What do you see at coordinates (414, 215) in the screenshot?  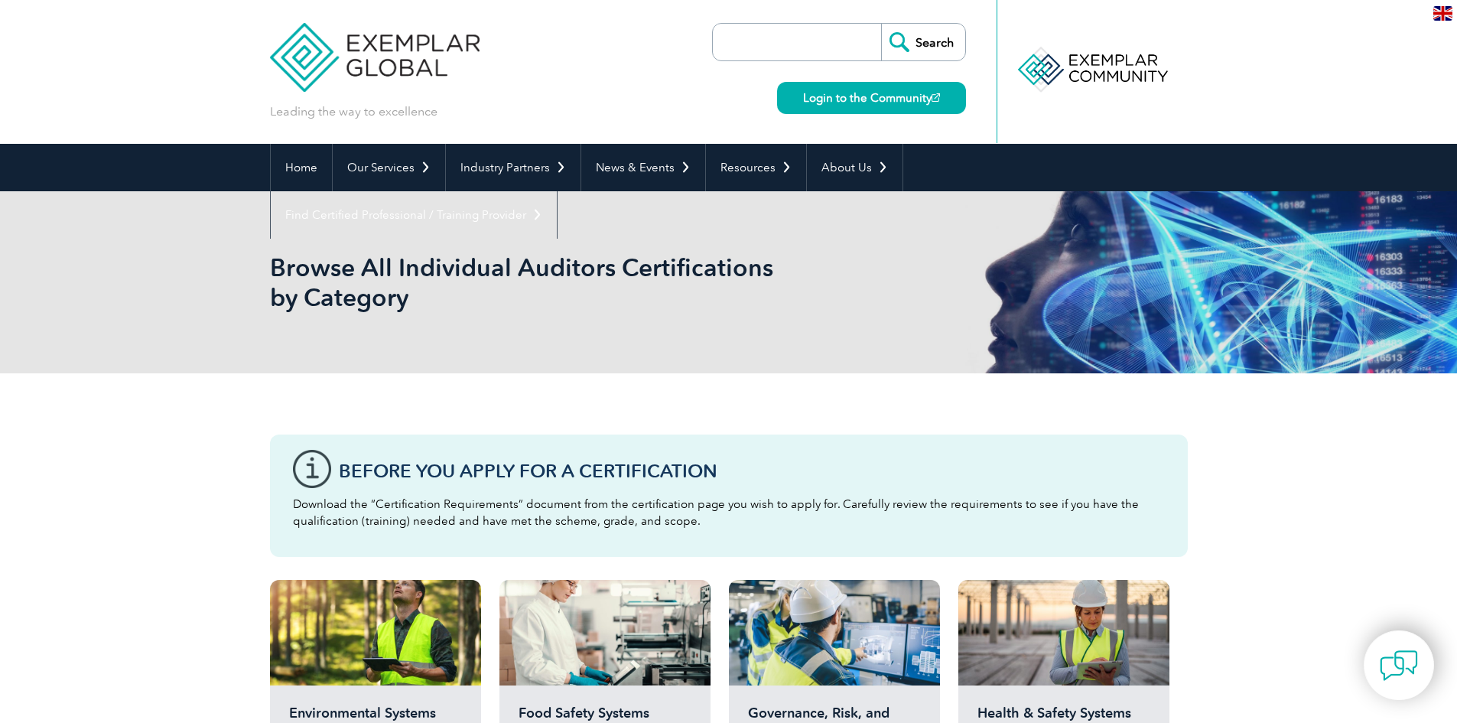 I see `a: Find Certified Professional / Training Provider` at bounding box center [414, 215].